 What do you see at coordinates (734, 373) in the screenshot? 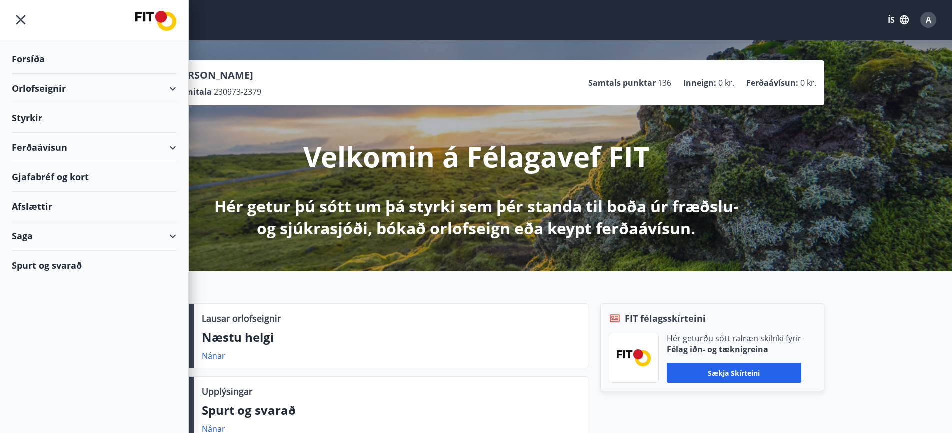
I see `button: Sækja skírteini` at bounding box center [734, 373].